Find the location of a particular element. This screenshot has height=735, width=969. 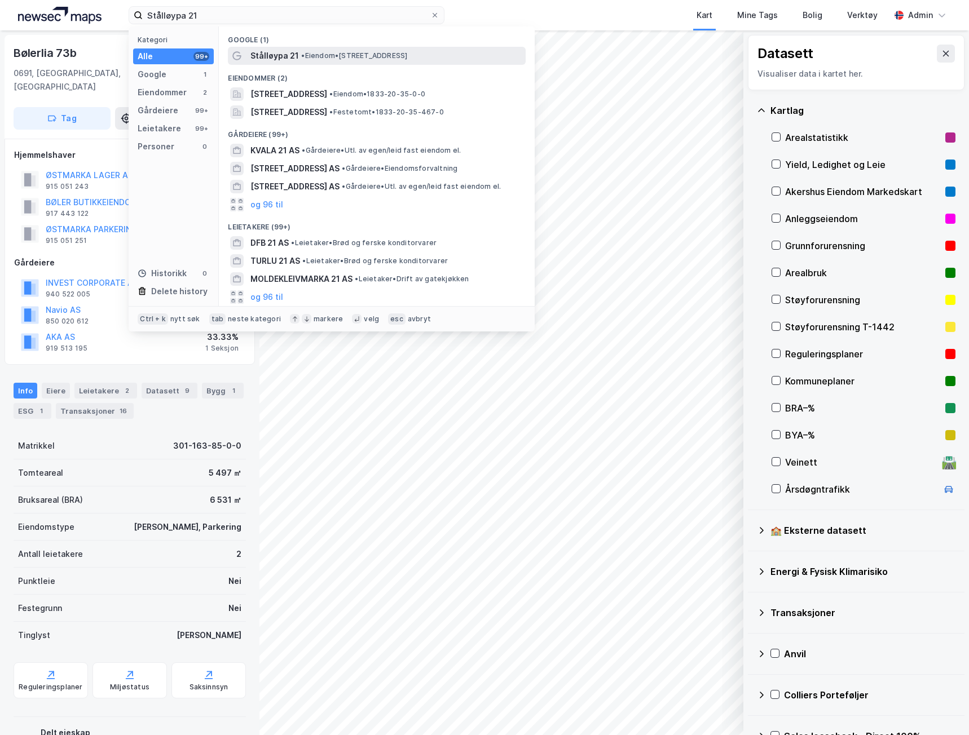

span: DFB 21 AS is located at coordinates (269, 243).